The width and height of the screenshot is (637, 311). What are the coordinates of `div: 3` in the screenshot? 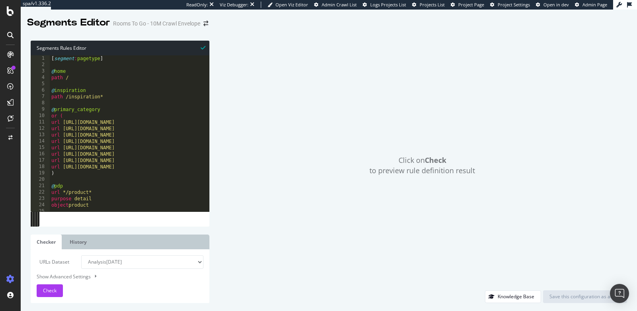 It's located at (40, 71).